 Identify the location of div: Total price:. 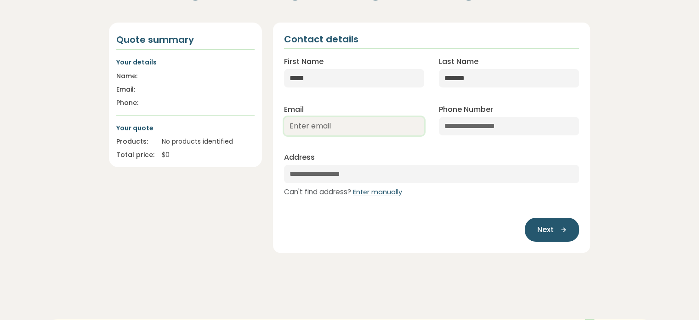
(135, 155).